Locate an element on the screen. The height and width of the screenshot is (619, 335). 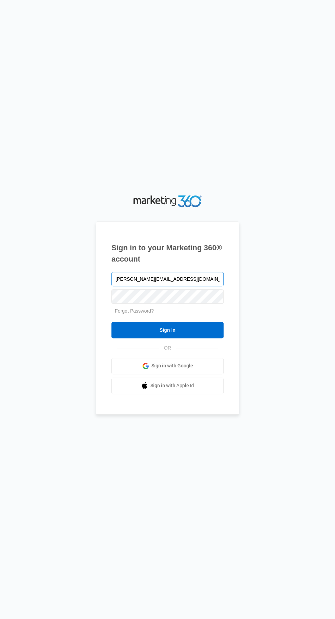
span: Sign in with Google is located at coordinates (173, 366).